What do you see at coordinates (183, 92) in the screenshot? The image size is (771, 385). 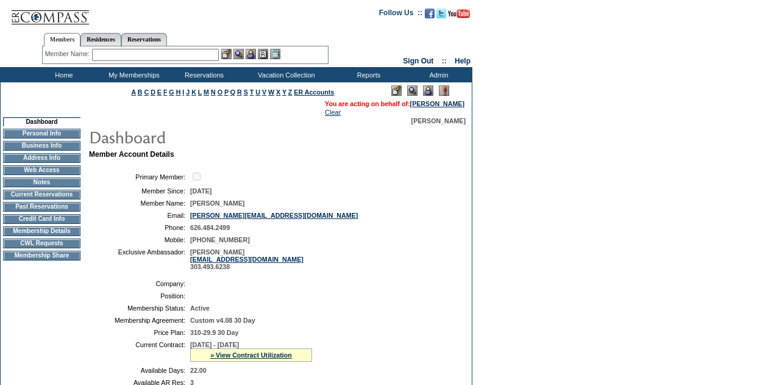 I see `a: I` at bounding box center [183, 92].